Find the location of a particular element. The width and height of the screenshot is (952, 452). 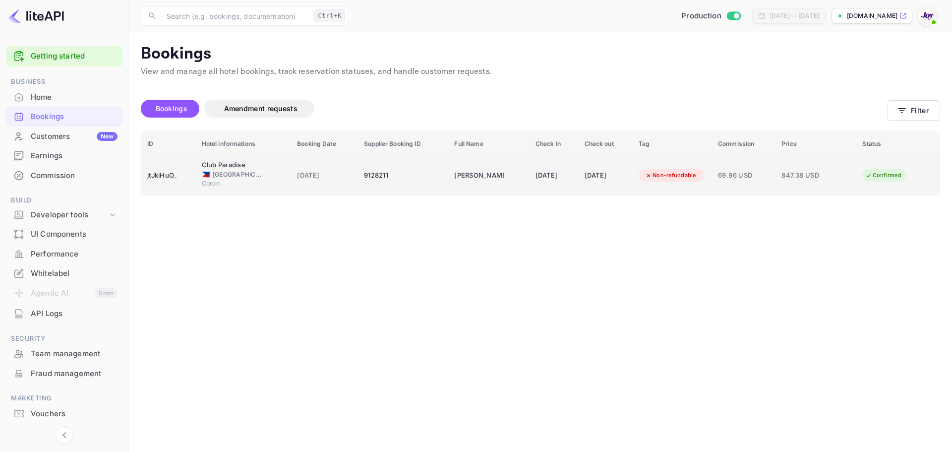

th: ID is located at coordinates (169, 144).